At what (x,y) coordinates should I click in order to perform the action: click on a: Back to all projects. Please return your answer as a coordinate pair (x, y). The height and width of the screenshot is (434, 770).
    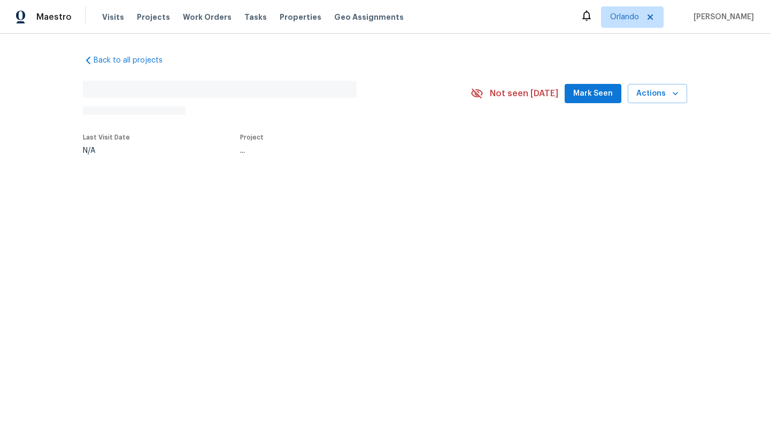
    Looking at the image, I should click on (134, 60).